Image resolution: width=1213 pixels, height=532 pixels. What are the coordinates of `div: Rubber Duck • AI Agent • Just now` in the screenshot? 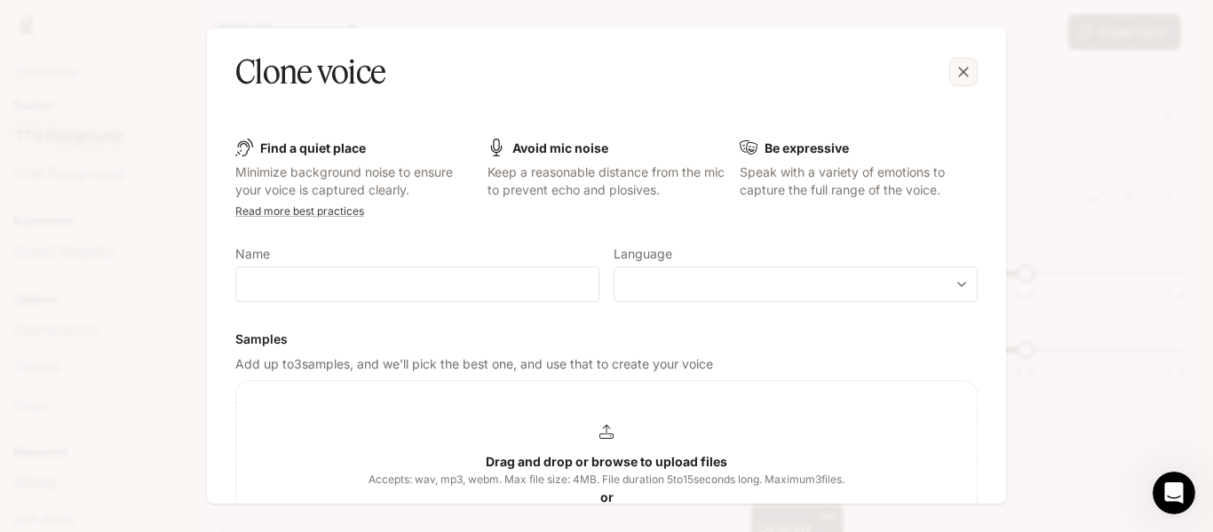 It's located at (120, 204).